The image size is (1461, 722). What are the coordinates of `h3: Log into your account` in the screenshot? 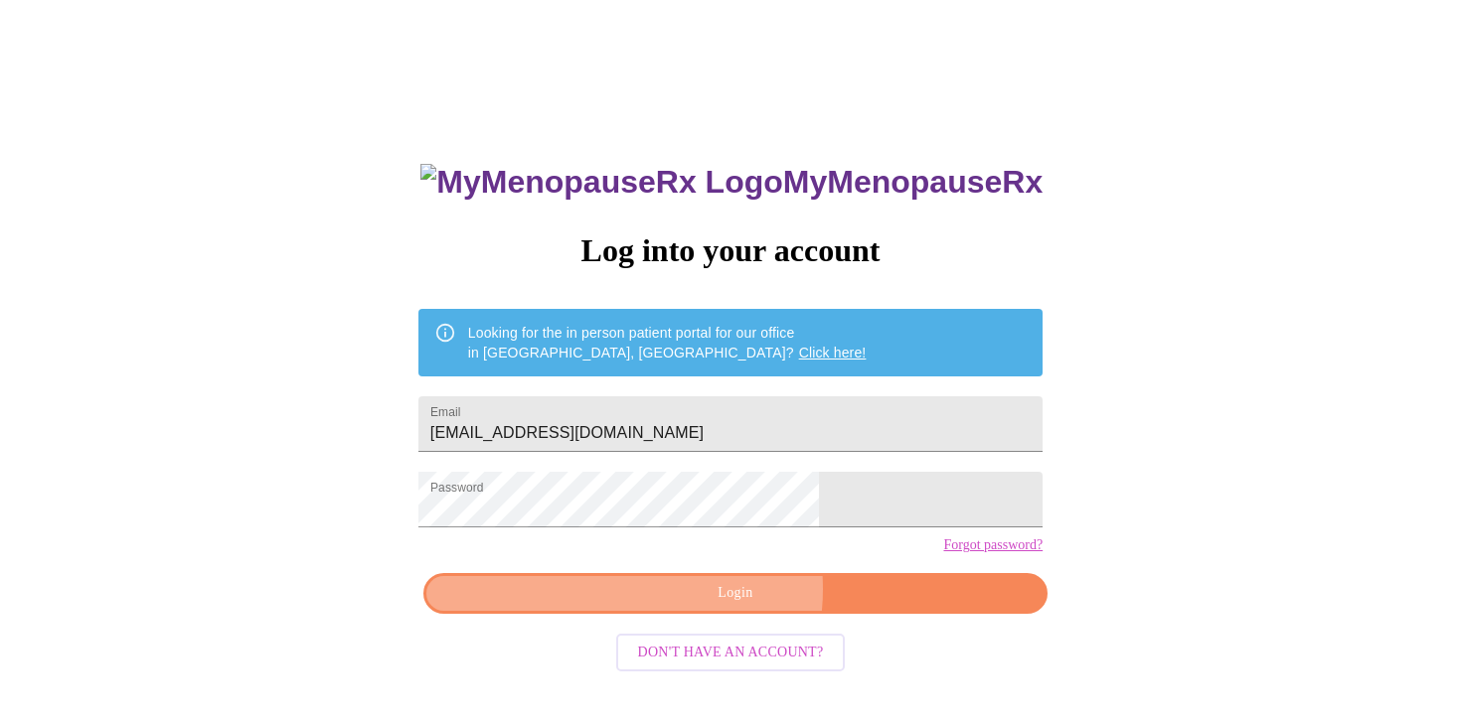 It's located at (730, 250).